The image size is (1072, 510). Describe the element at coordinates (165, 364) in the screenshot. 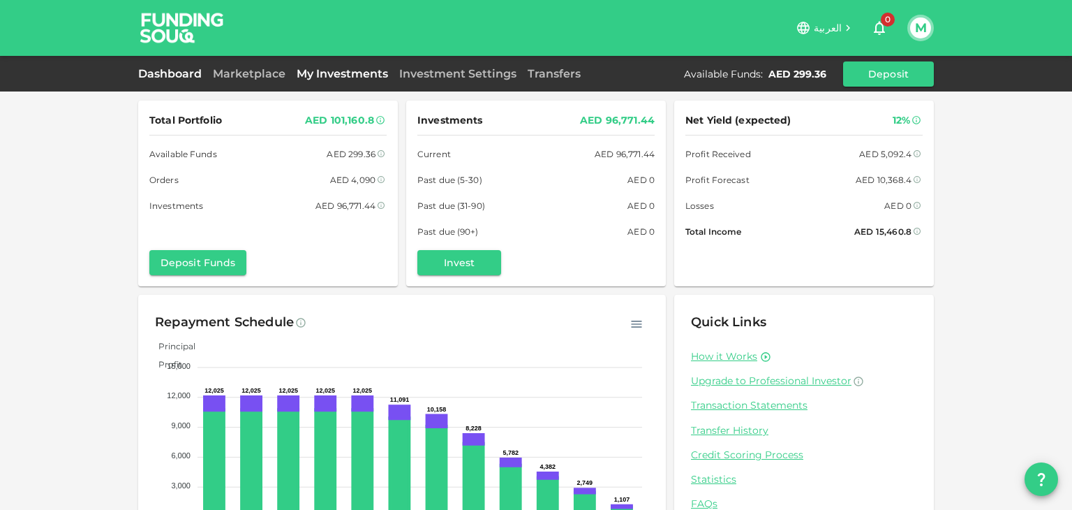

I see `span: Profit` at that location.